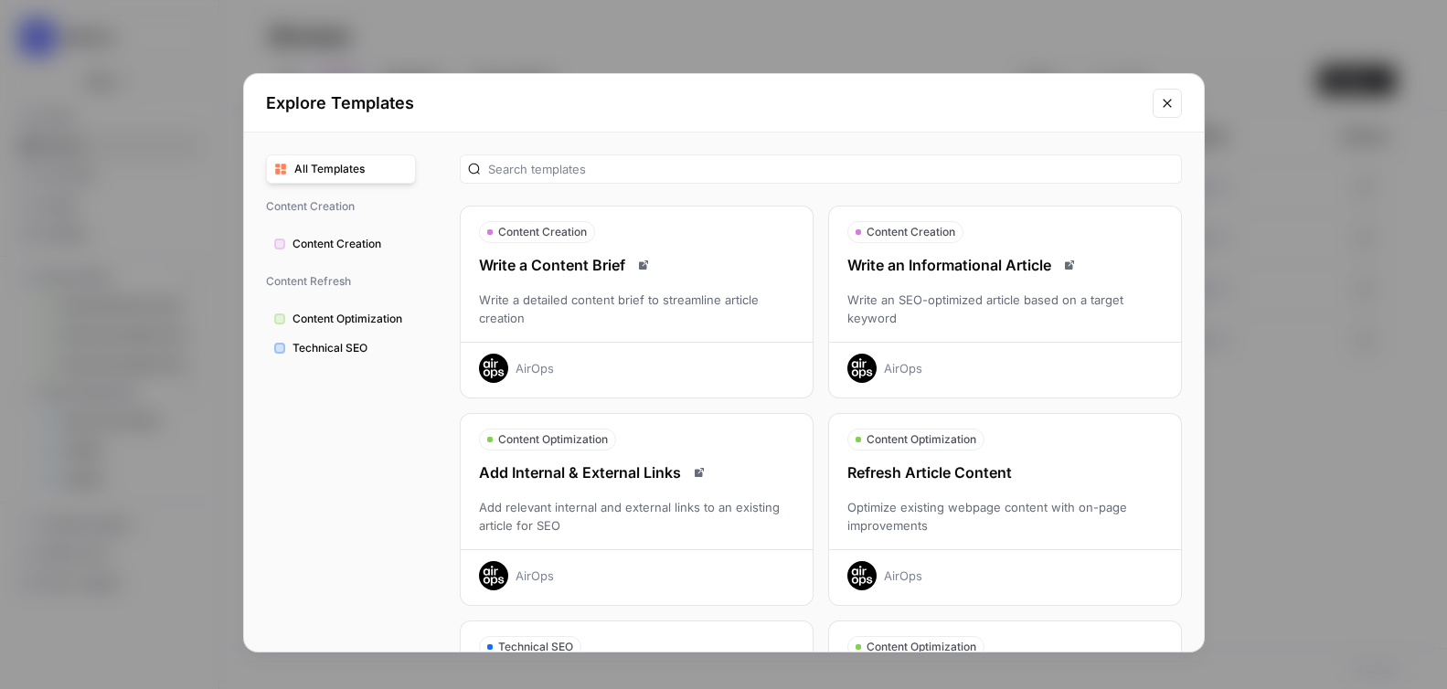  I want to click on button: All Templates, so click(341, 169).